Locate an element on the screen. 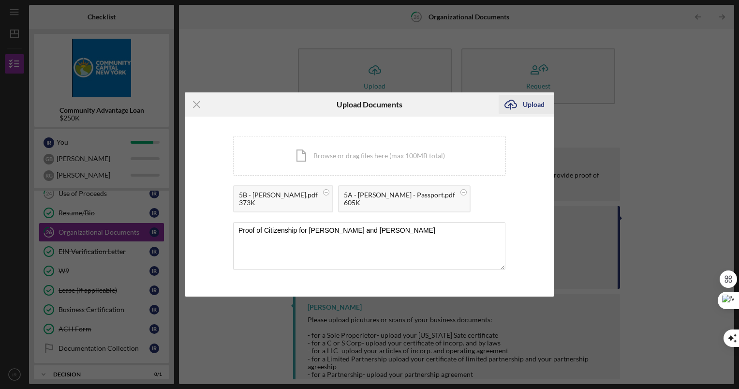 The width and height of the screenshot is (739, 389). h6: Upload Documents is located at coordinates (369, 104).